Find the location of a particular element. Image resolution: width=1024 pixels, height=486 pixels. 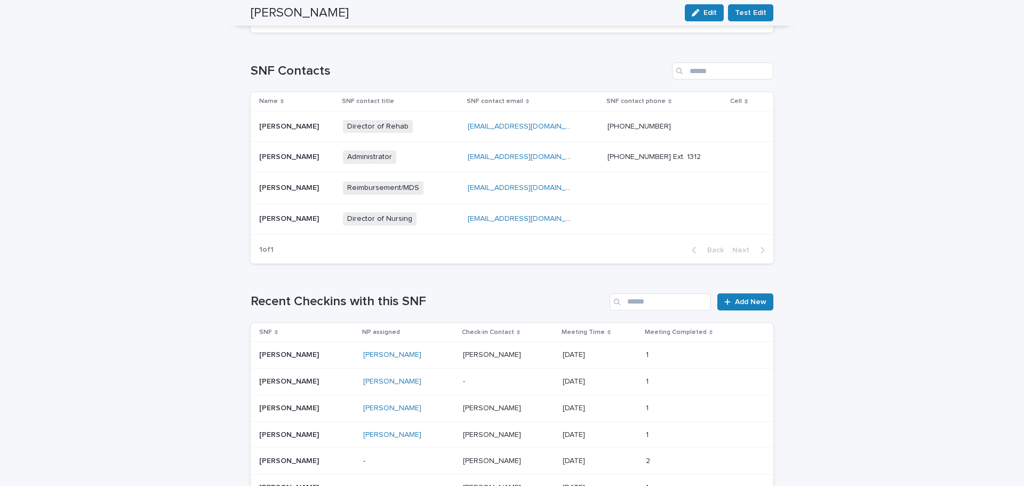

p: Meeting Time is located at coordinates (583, 332).